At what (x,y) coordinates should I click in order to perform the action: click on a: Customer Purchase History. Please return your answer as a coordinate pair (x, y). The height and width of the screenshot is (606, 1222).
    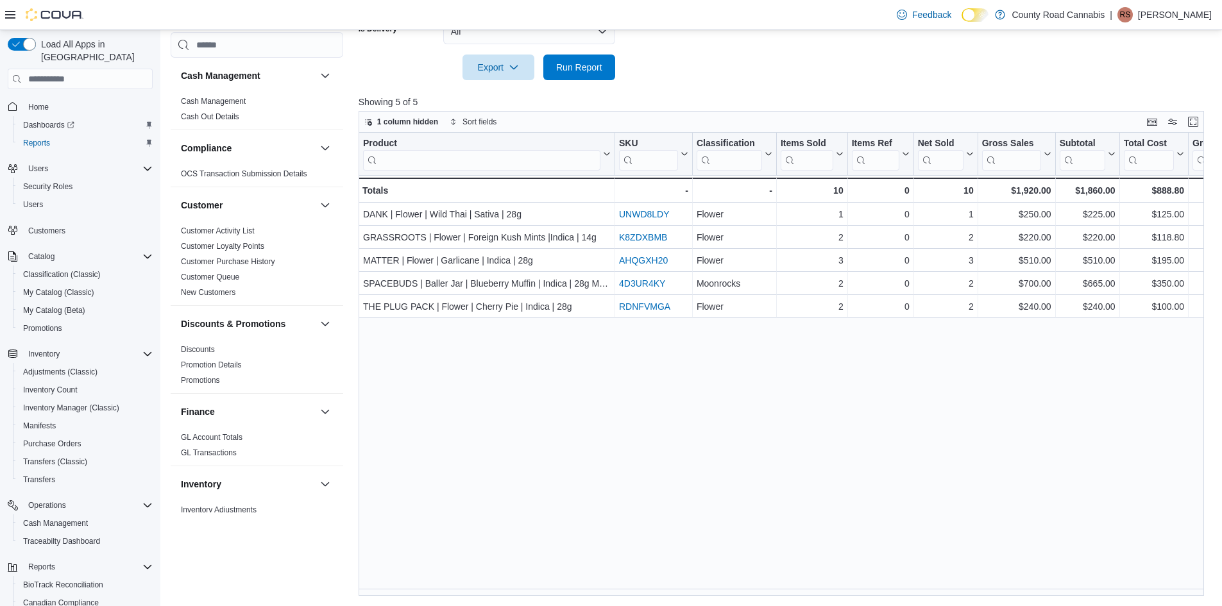
    Looking at the image, I should click on (228, 262).